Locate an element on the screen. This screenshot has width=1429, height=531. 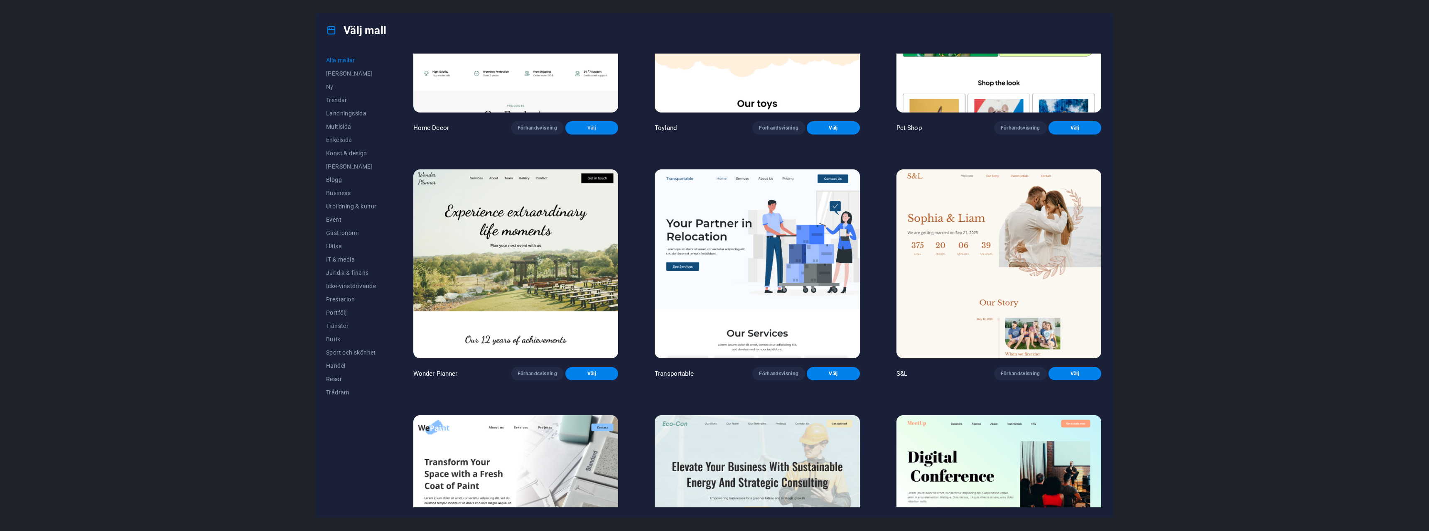
span: Multisida is located at coordinates (351, 127).